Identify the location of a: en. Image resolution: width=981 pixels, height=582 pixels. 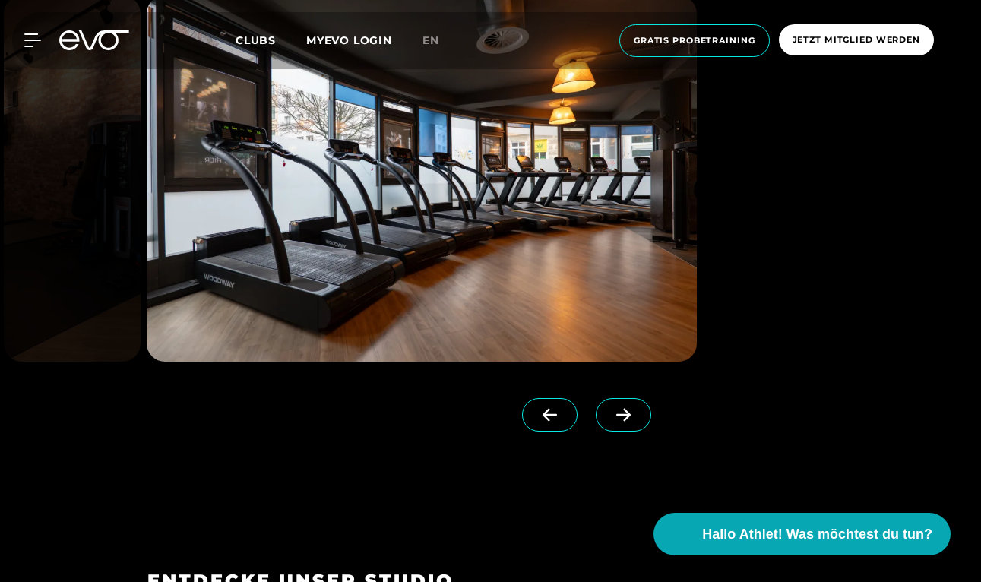
(440, 40).